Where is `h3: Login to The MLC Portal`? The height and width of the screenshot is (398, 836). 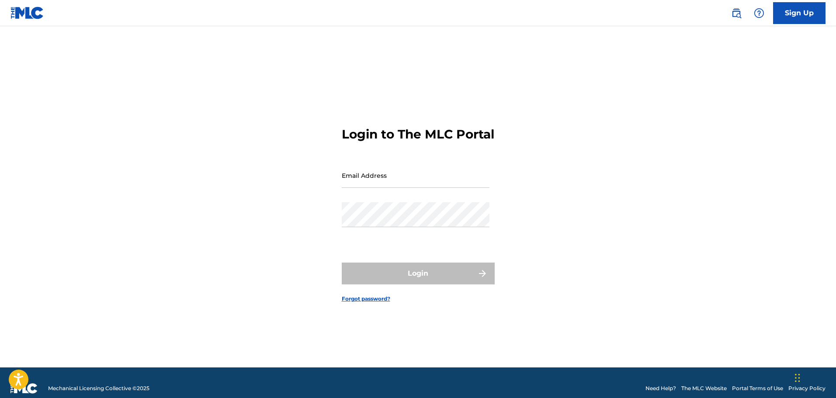
h3: Login to The MLC Portal is located at coordinates (418, 134).